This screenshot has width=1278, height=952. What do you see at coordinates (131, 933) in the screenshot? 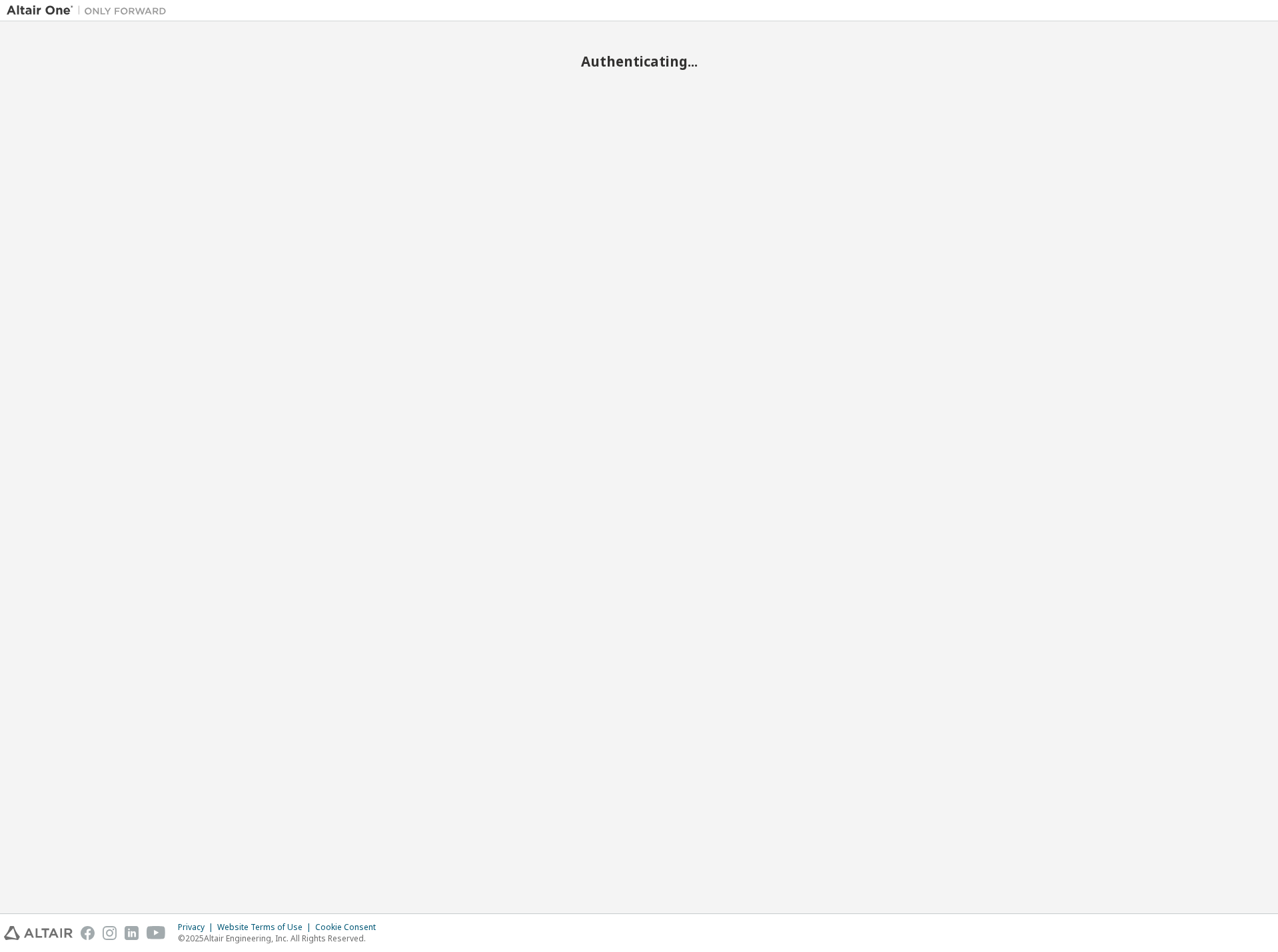
I see `img: linkedin.svg` at bounding box center [131, 933].